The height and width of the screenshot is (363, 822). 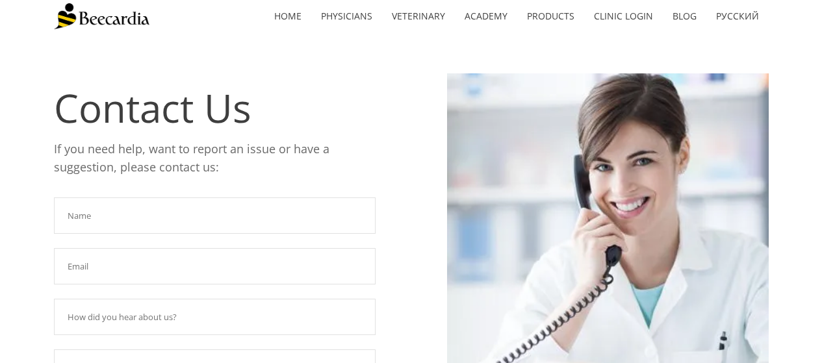 What do you see at coordinates (551, 16) in the screenshot?
I see `a: Products` at bounding box center [551, 16].